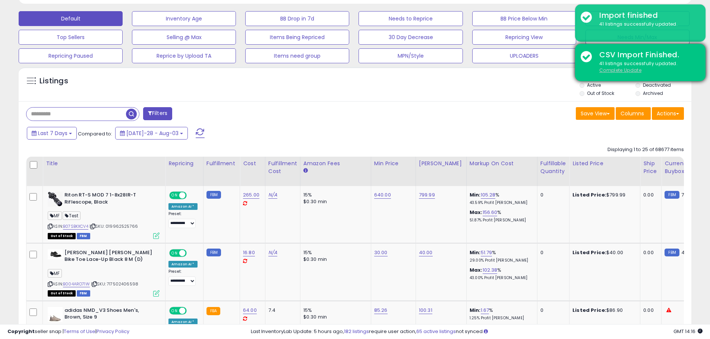 The image size is (710, 339). Describe the element at coordinates (593, 85) in the screenshot. I see `label: Active` at that location.